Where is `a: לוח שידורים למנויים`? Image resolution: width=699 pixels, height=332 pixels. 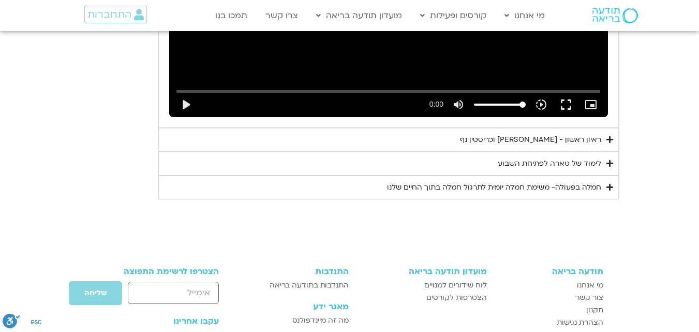 a: לוח שידורים למנויים is located at coordinates (423, 285).